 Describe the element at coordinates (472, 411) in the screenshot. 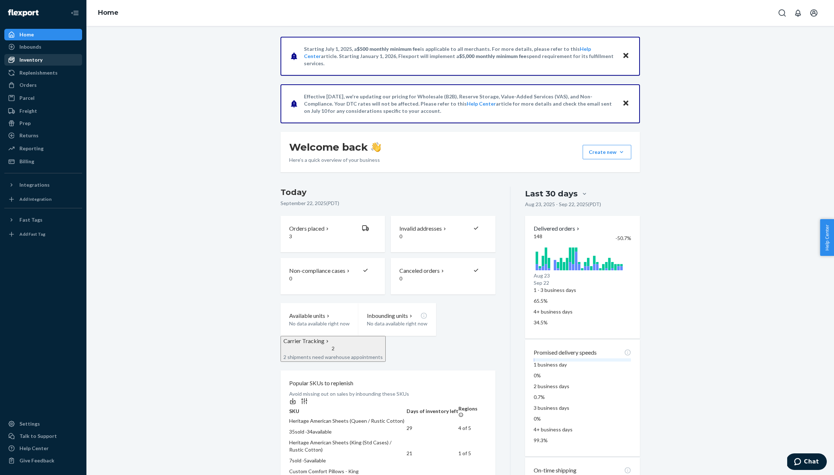

I see `div: Regions` at that location.